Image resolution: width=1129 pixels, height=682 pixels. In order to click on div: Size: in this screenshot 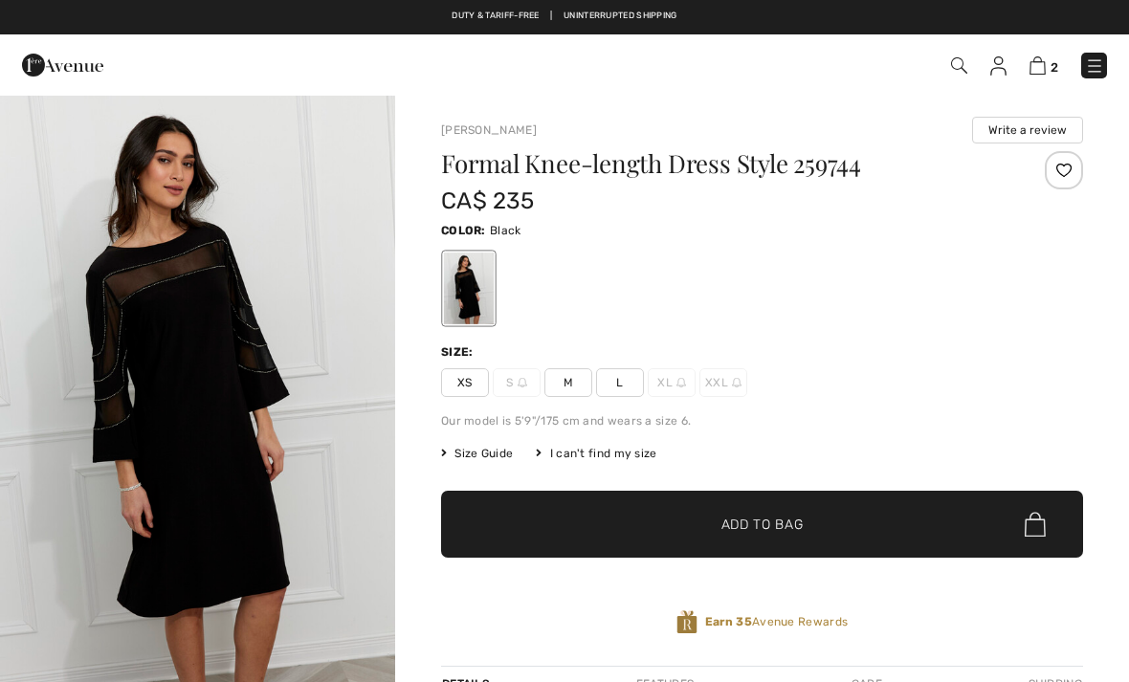, I will do `click(459, 352)`.